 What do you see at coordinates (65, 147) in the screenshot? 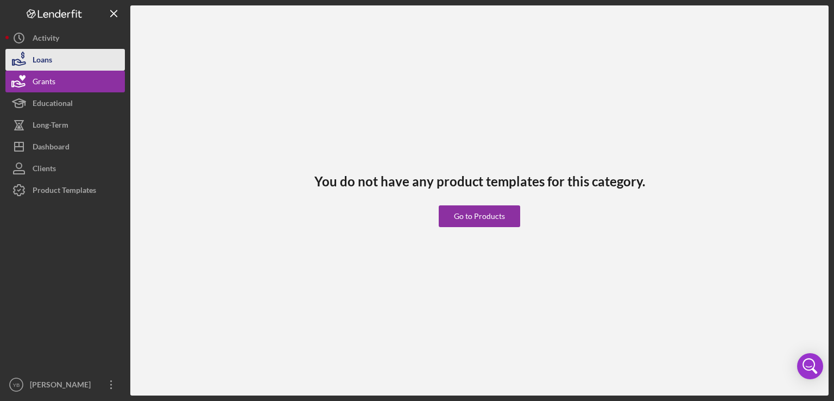
I see `a: Dashboard` at bounding box center [65, 147].